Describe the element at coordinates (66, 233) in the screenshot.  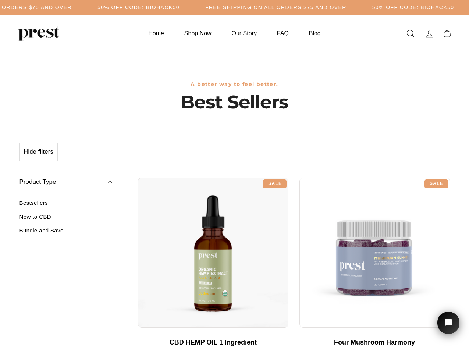
I see `a: Bundle and Save` at that location.